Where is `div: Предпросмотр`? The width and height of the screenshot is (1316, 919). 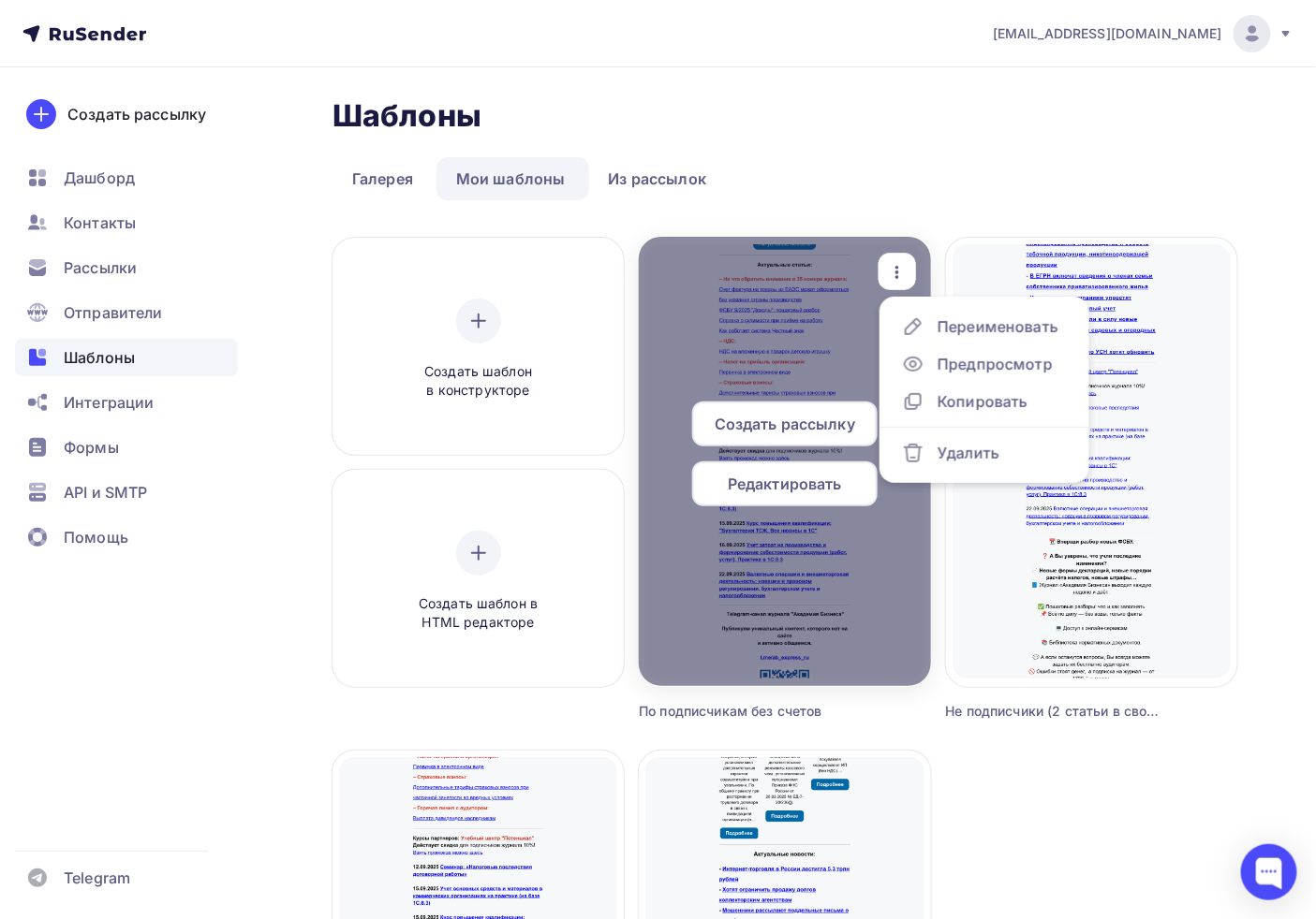
div: Предпросмотр is located at coordinates (994, 364).